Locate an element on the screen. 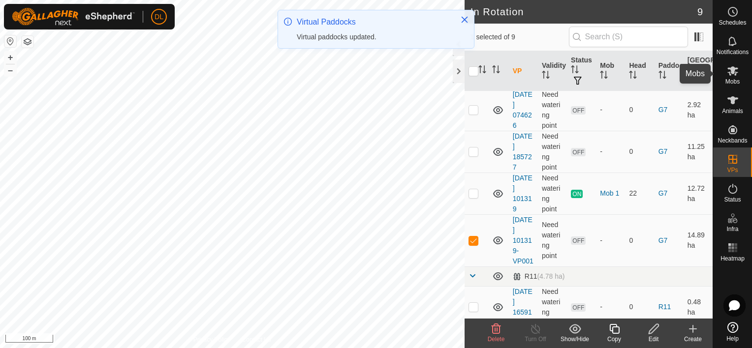  div: Turn Off is located at coordinates (535, 340).